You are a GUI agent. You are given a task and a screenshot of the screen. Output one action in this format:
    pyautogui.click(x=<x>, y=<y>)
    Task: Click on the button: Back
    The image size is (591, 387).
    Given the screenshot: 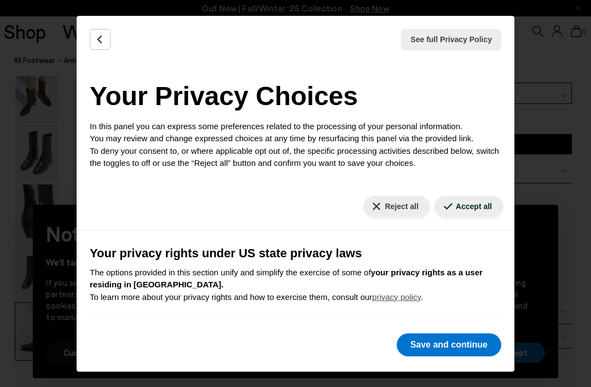 What is the action you would take?
    pyautogui.click(x=100, y=39)
    